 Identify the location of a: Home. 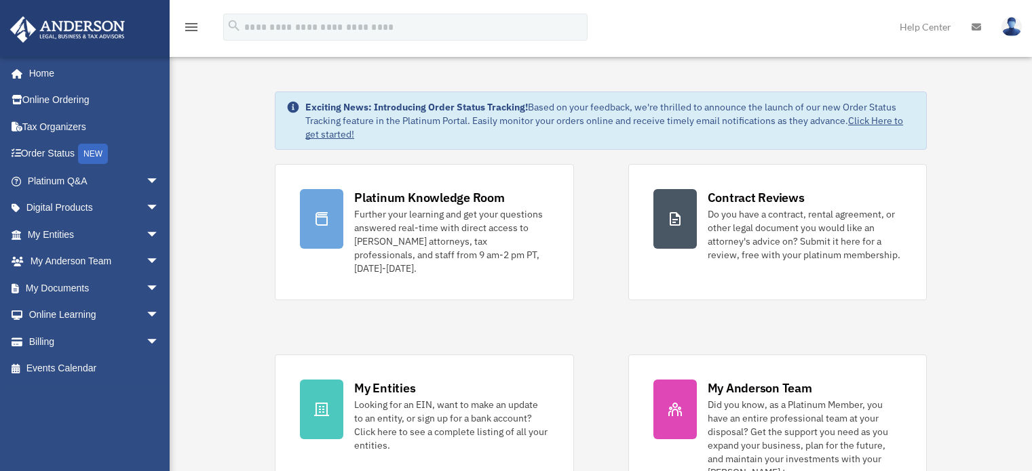
(91, 73).